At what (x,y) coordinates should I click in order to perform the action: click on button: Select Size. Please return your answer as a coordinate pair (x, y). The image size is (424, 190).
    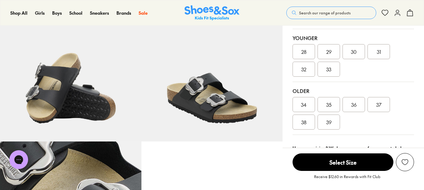
    Looking at the image, I should click on (343, 162).